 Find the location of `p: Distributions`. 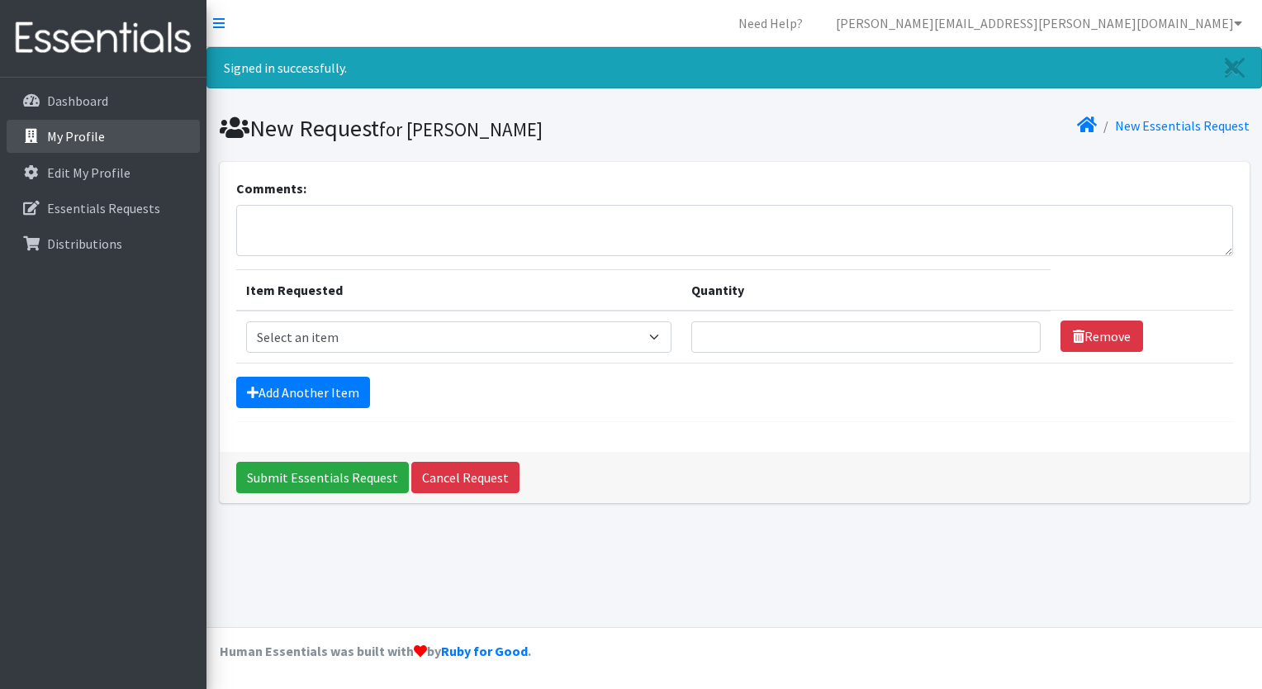

p: Distributions is located at coordinates (84, 244).